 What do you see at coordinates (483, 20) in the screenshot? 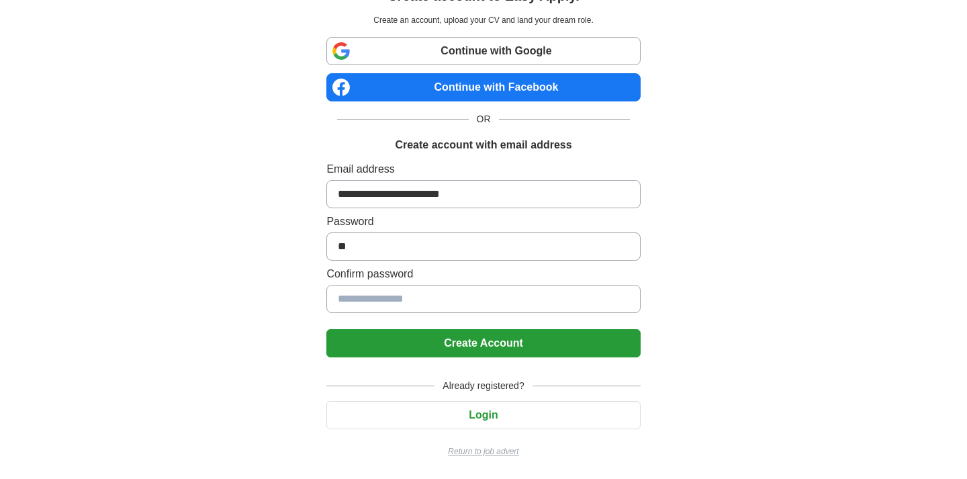
I see `p: Create an account, upload your CV and land your dream role.` at bounding box center [483, 20].